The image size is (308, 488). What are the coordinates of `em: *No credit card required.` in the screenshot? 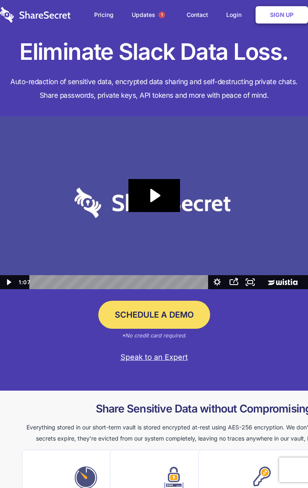 It's located at (154, 335).